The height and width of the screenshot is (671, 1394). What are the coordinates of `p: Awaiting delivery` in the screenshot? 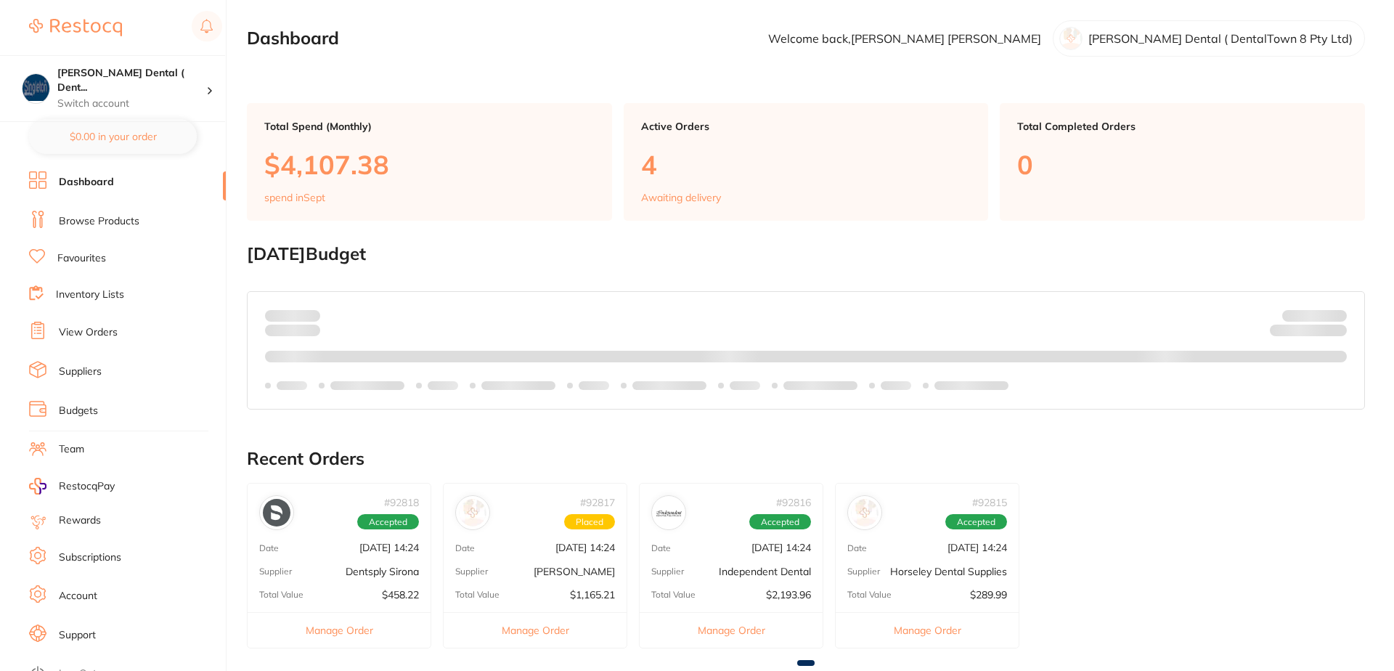 It's located at (681, 197).